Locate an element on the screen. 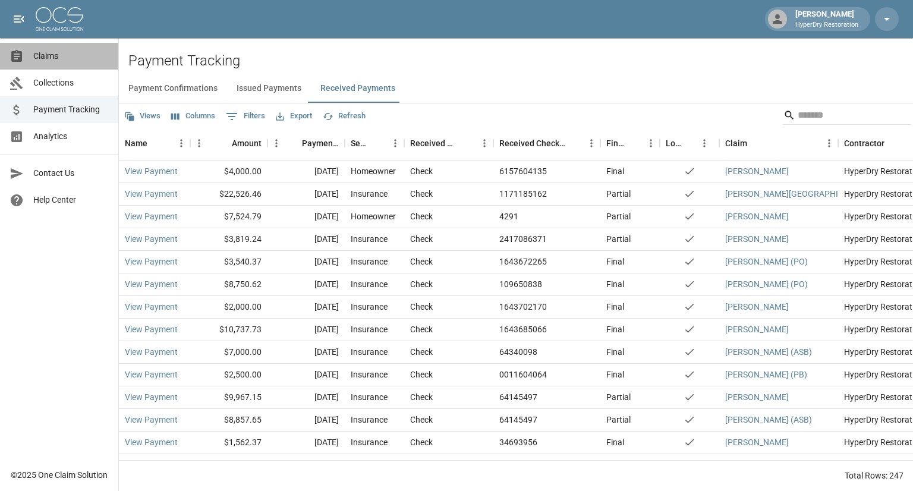  div: 2417086371 is located at coordinates (523, 239).